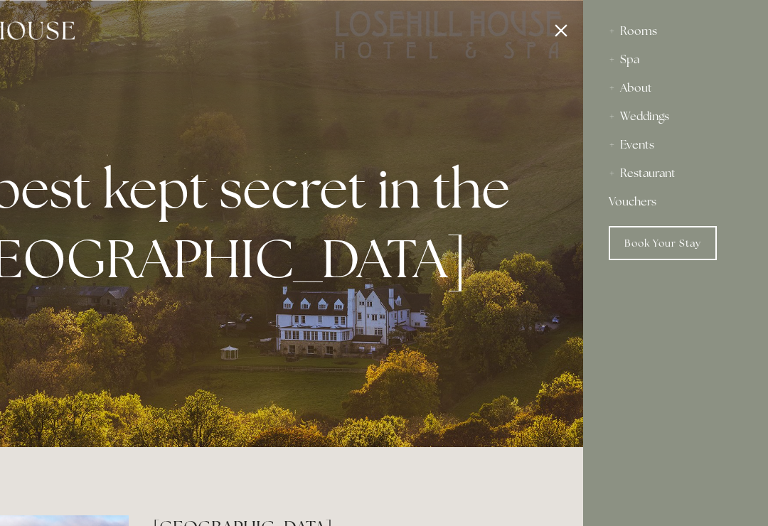  Describe the element at coordinates (675, 60) in the screenshot. I see `div: Spa` at that location.